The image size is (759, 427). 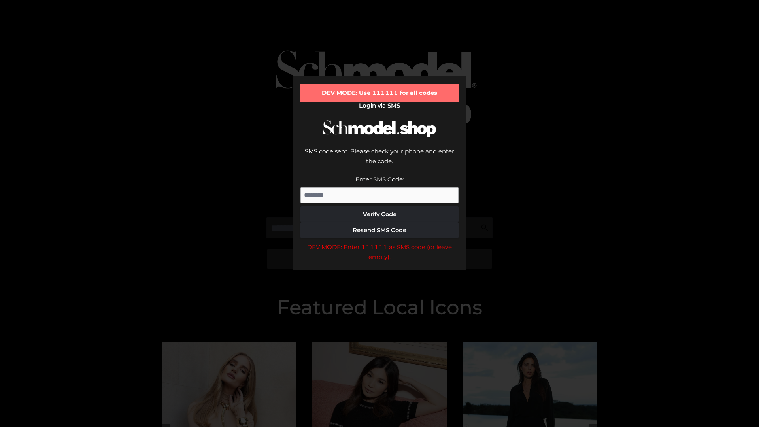 I want to click on div: DEV MODE: Enter 111111 as SMS code (or leave empty)., so click(x=380, y=252).